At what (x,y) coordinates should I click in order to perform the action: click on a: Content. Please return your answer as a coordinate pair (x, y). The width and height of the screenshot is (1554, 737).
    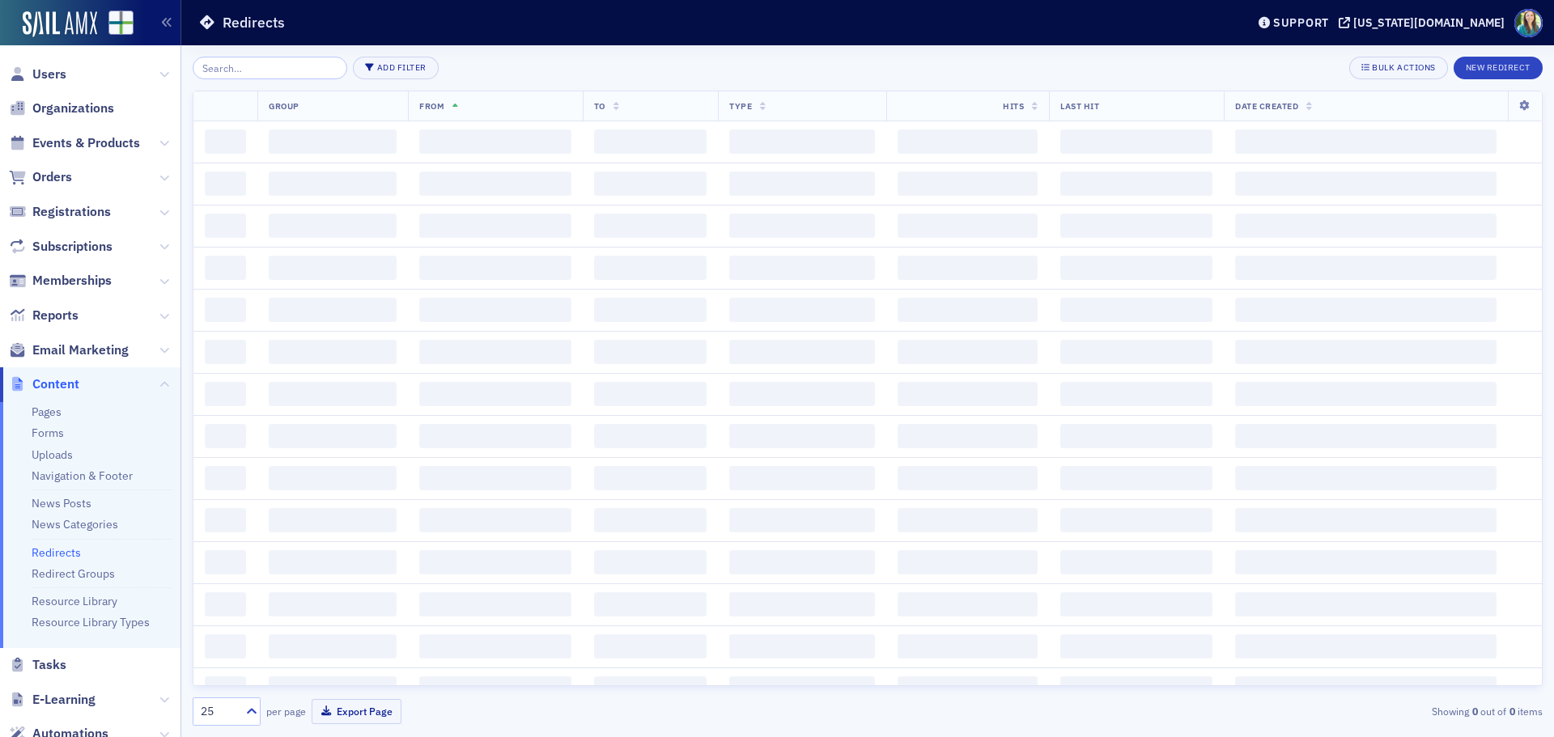
    Looking at the image, I should click on (44, 385).